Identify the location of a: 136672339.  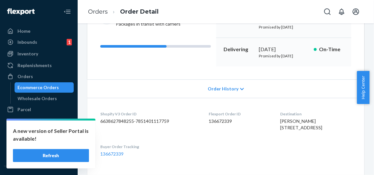
(112, 154).